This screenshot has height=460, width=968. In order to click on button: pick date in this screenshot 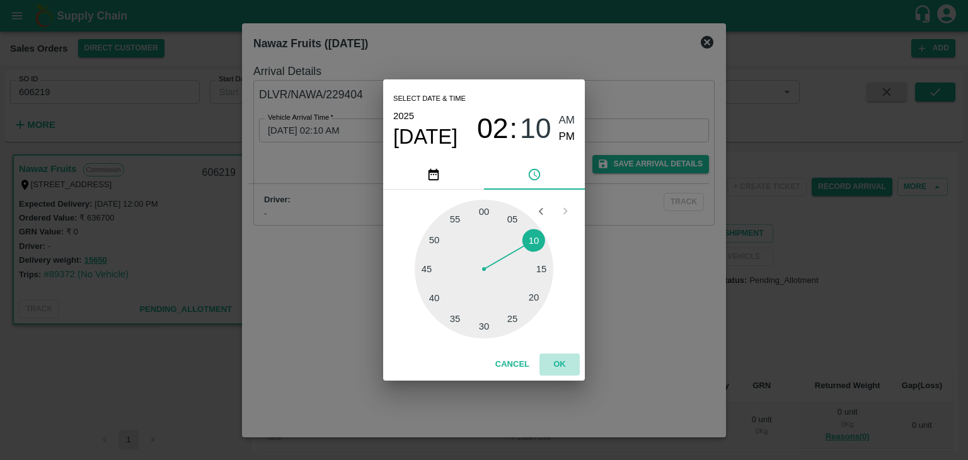, I will do `click(434, 175)`.